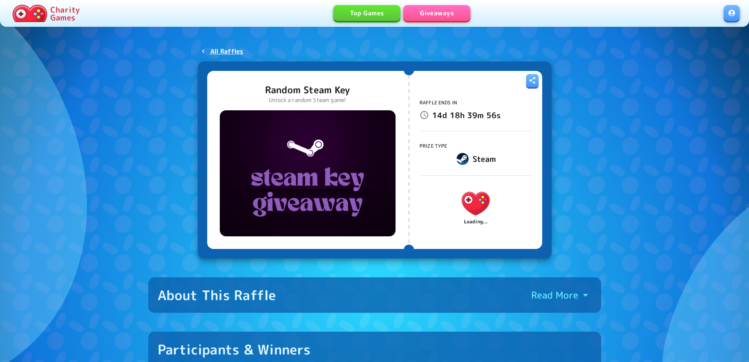 The width and height of the screenshot is (749, 362). Describe the element at coordinates (434, 146) in the screenshot. I see `span: Prize Type` at that location.